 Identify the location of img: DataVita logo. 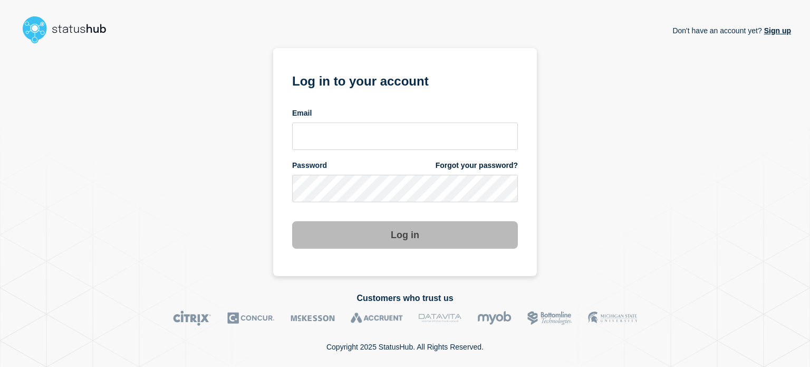
(440, 318).